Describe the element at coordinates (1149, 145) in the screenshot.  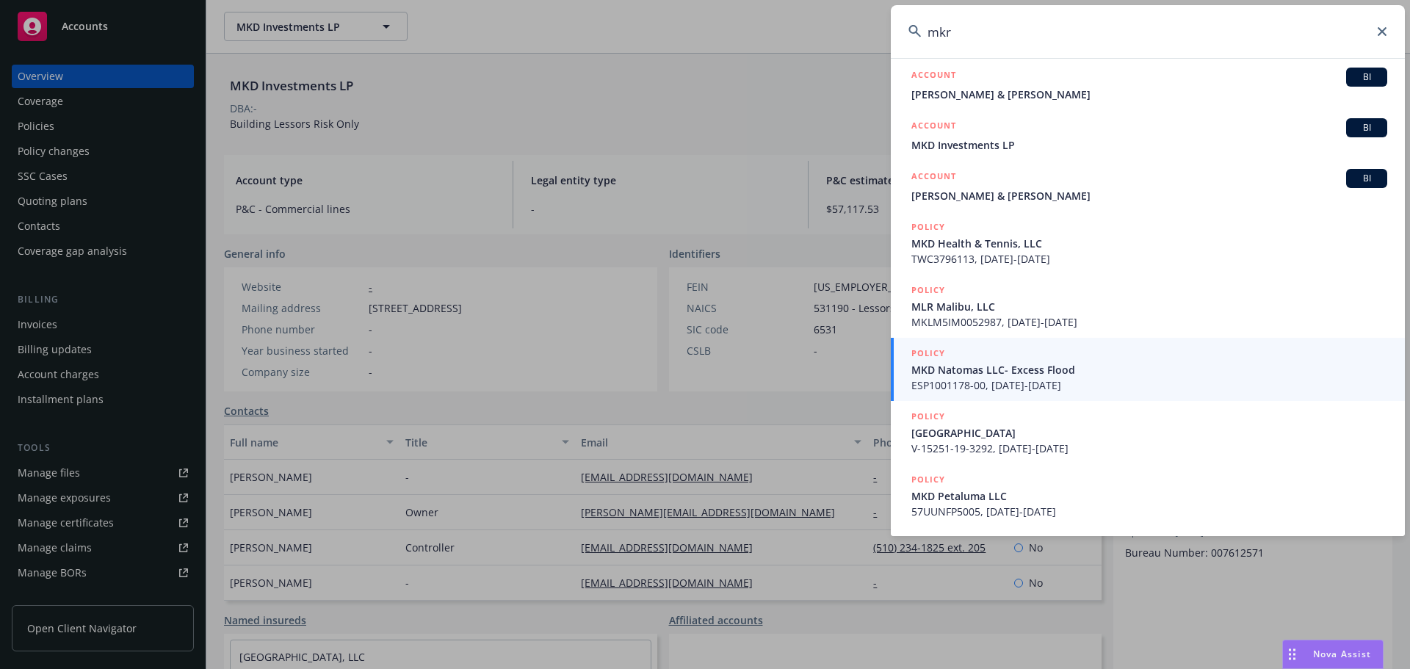
I see `span: MKD Investments LP` at that location.